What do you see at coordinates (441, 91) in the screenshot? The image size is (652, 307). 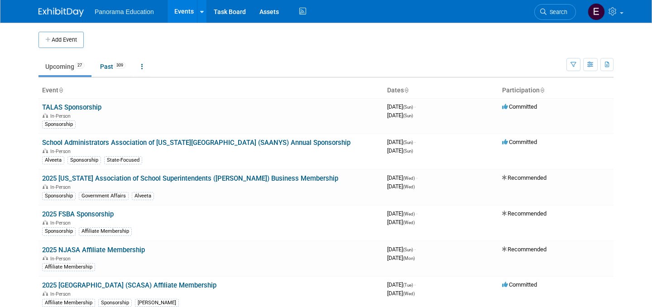 I see `th: Dates` at bounding box center [441, 91].